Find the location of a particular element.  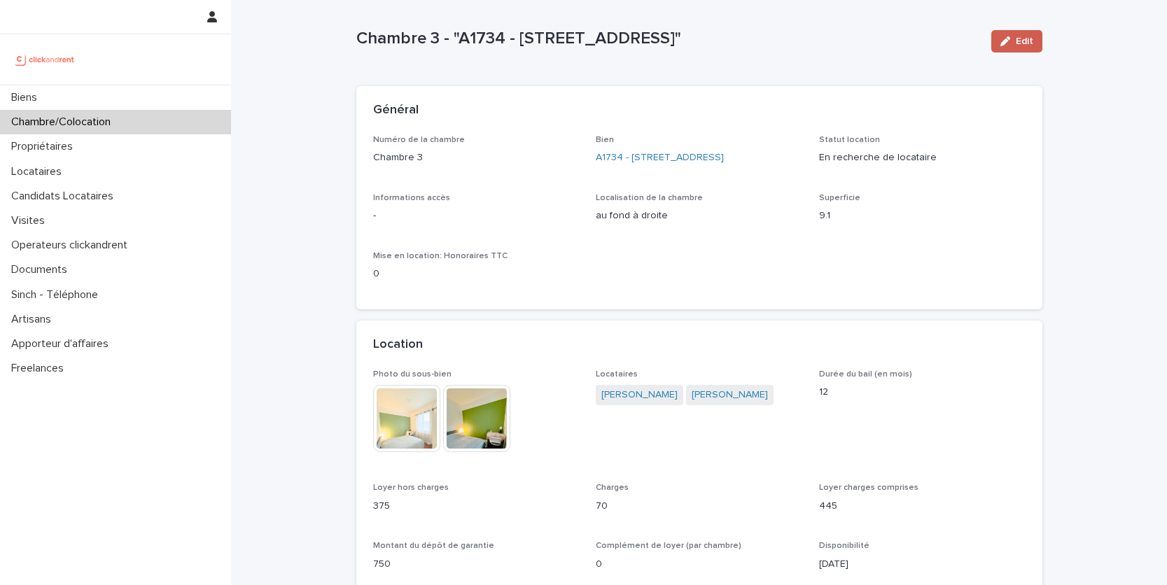

span: Charges is located at coordinates (612, 488).